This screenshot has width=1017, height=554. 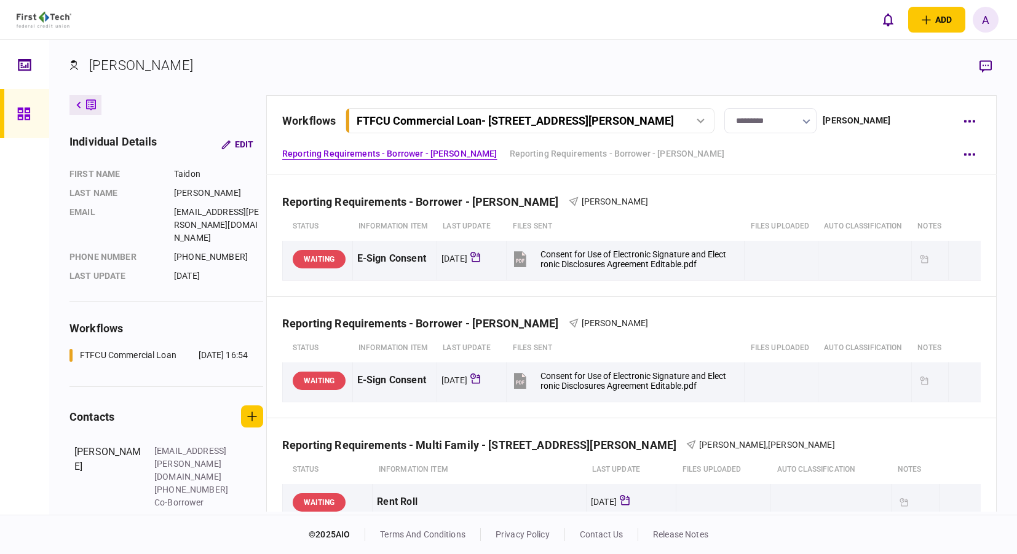 What do you see at coordinates (92, 417) in the screenshot?
I see `div: contacts` at bounding box center [92, 417].